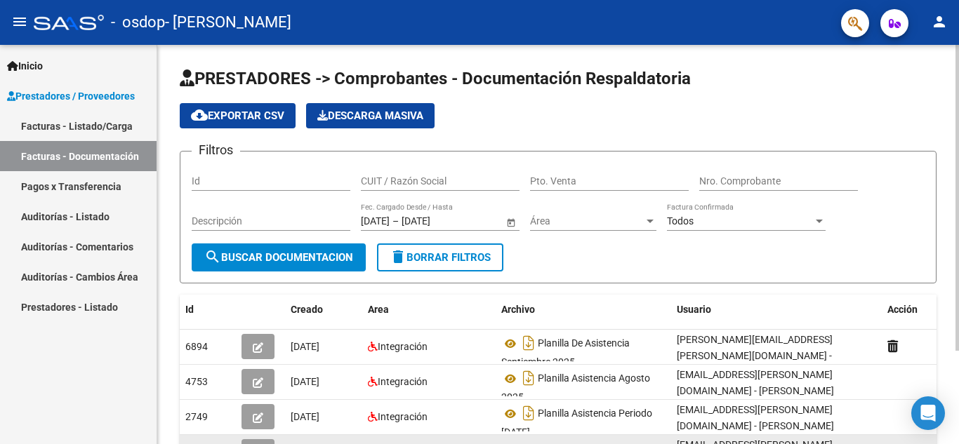 The height and width of the screenshot is (444, 959). I want to click on span: Inicio, so click(25, 66).